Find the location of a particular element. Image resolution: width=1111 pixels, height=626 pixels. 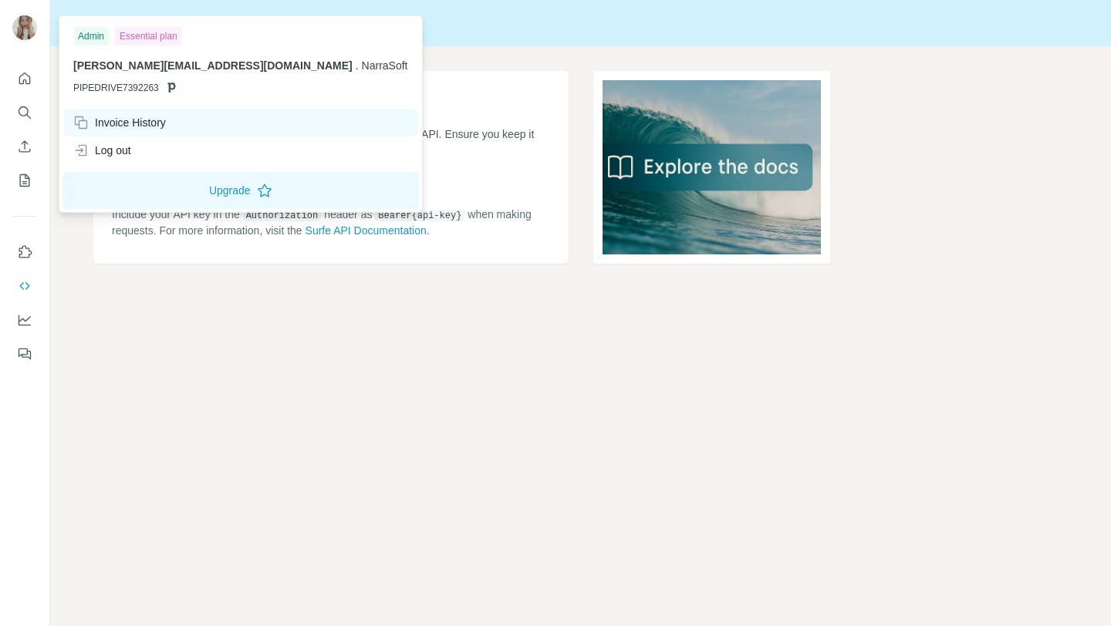

img: Avatar is located at coordinates (25, 28).